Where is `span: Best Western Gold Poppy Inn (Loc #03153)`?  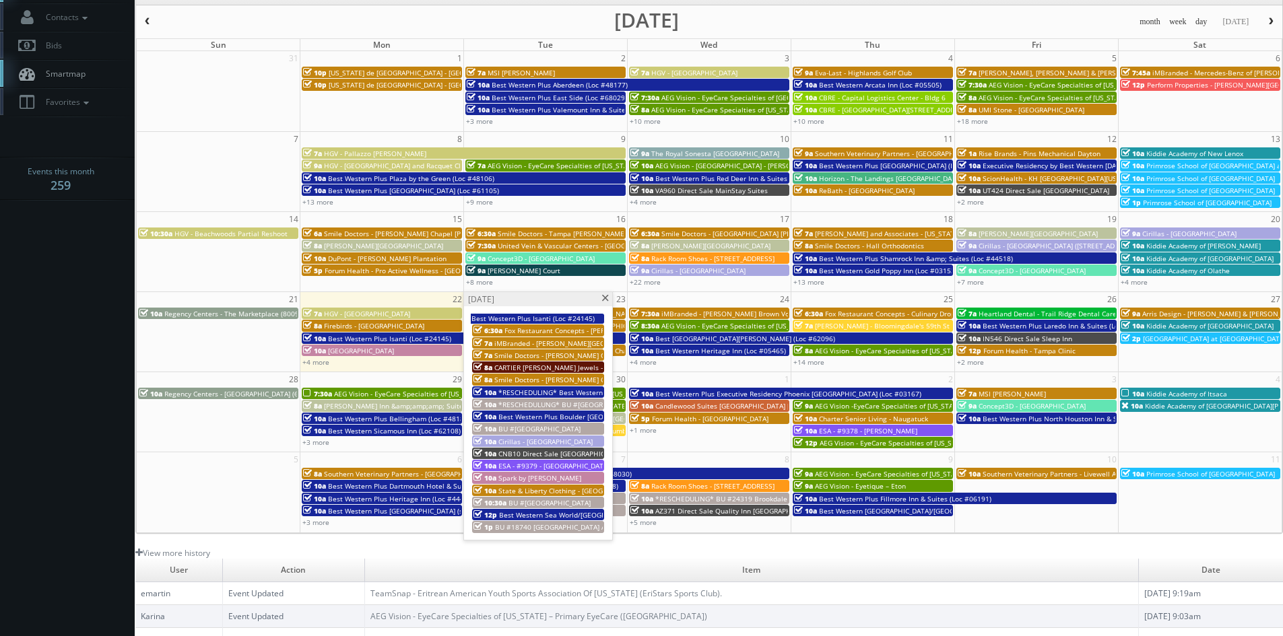
span: Best Western Gold Poppy Inn (Loc #03153) is located at coordinates (888, 271).